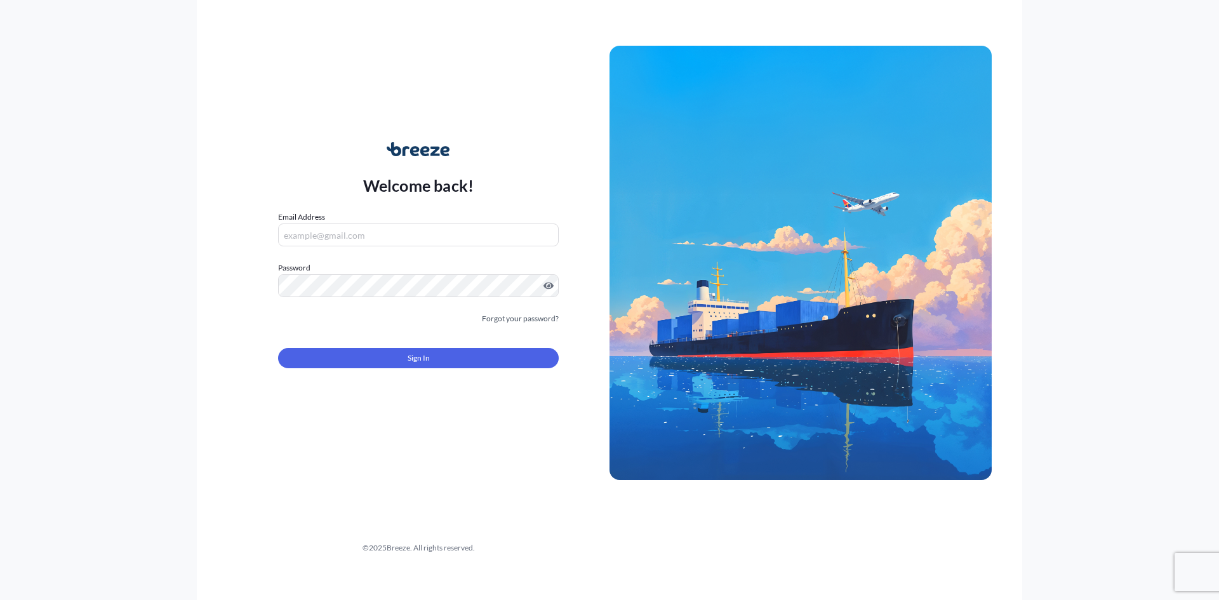  I want to click on label: Email Address, so click(302, 217).